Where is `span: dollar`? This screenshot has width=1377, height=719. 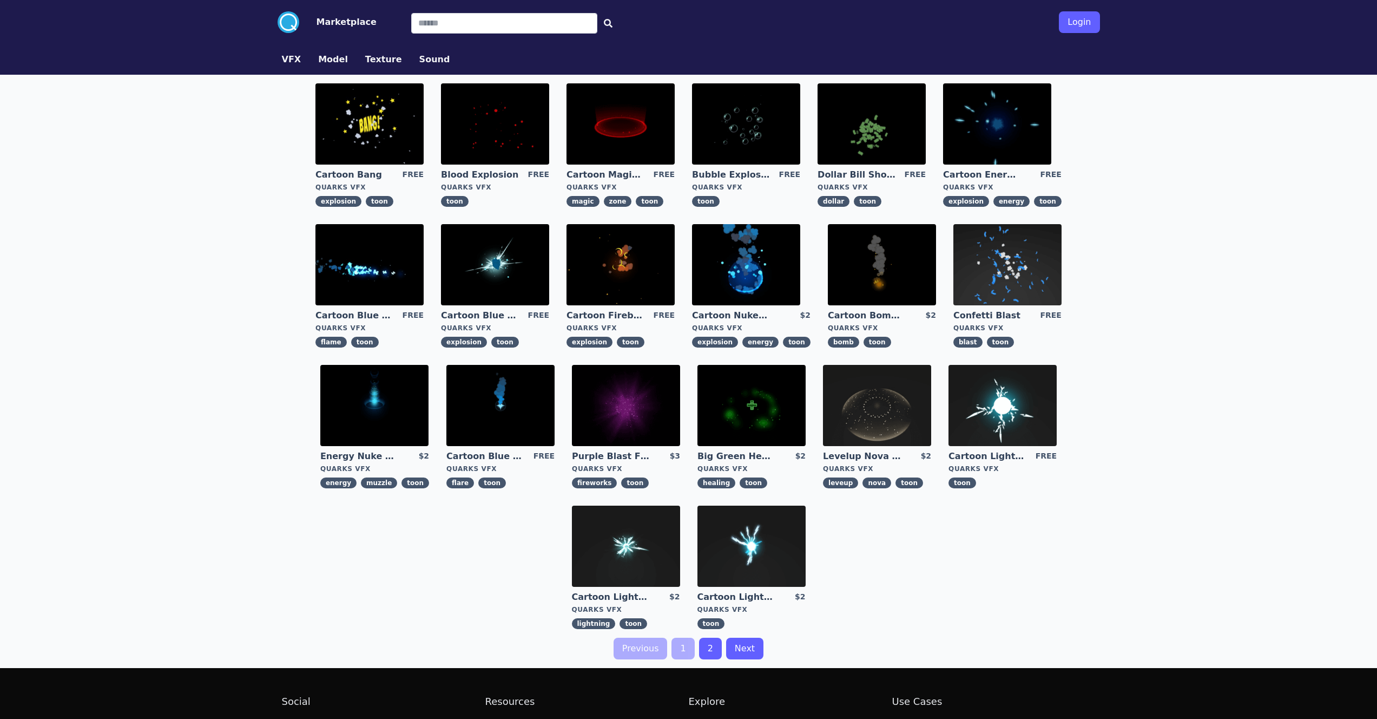 span: dollar is located at coordinates (833, 201).